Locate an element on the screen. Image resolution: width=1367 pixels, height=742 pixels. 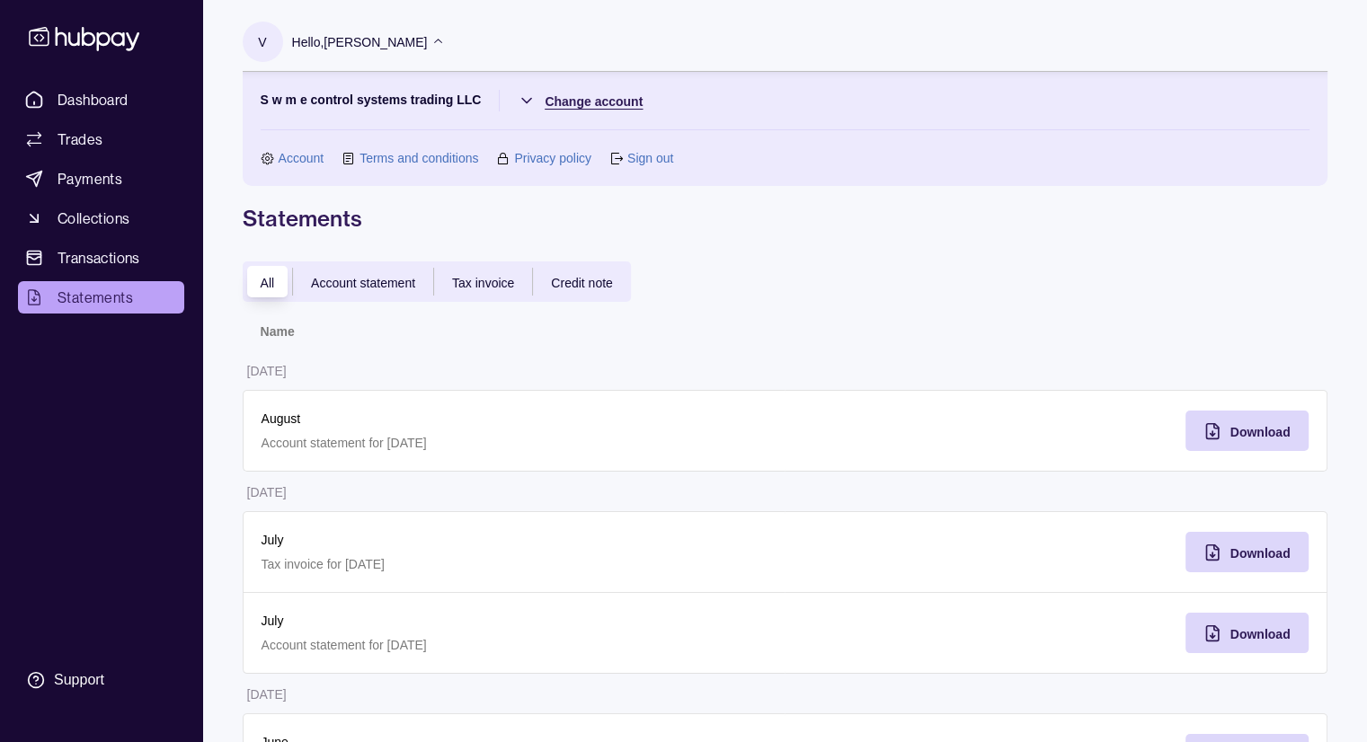
button: Change account is located at coordinates (580, 101).